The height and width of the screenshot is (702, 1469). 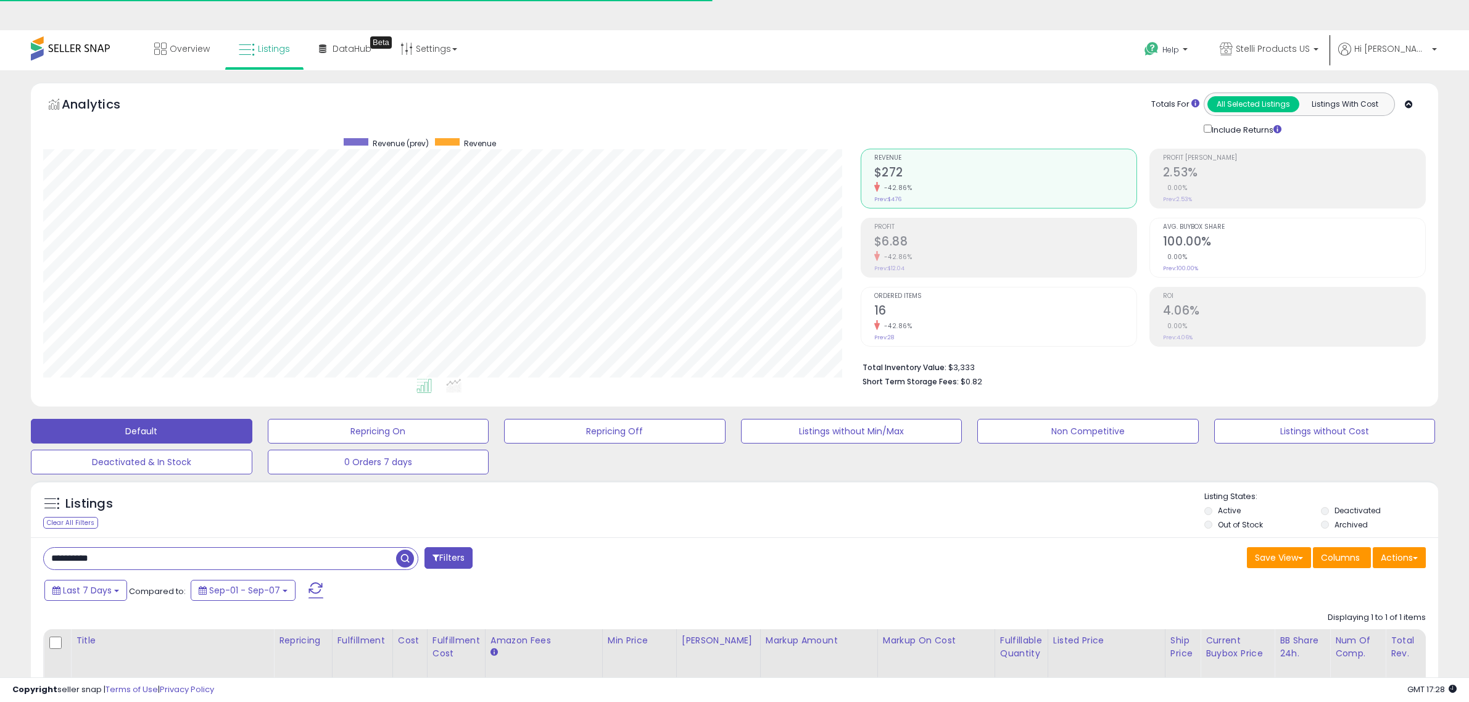 I want to click on a: Stelli Products US, so click(x=1269, y=50).